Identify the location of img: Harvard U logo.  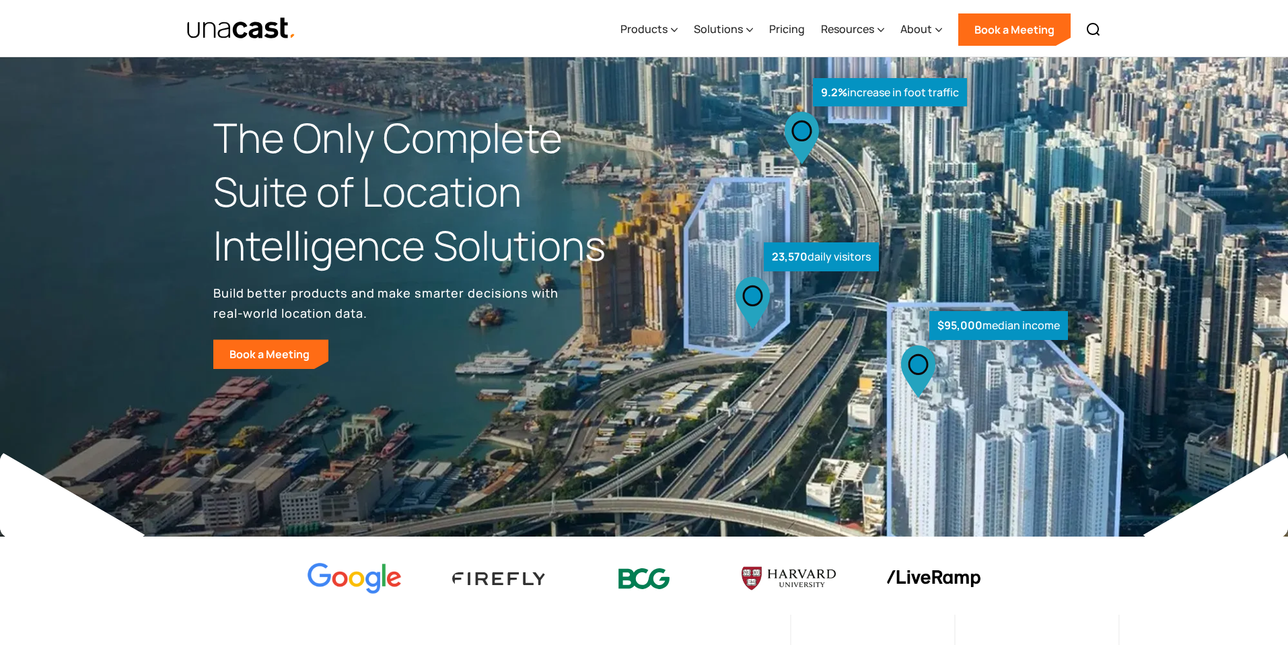
(789, 578).